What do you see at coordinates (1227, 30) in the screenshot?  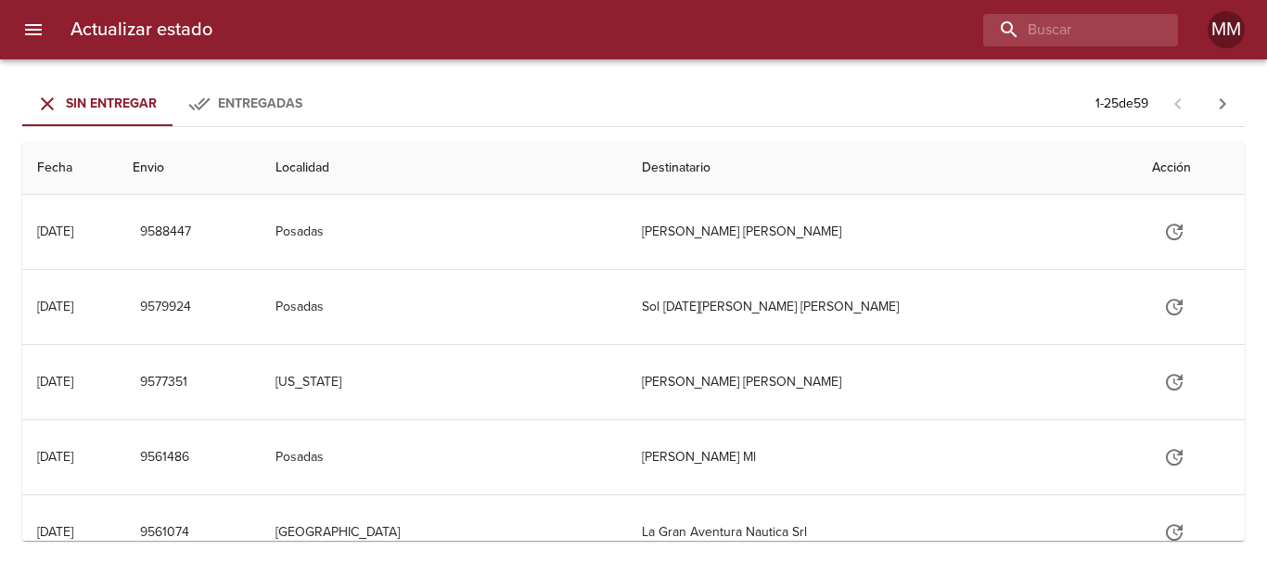 I see `div: Abrir información de usuario` at bounding box center [1227, 30].